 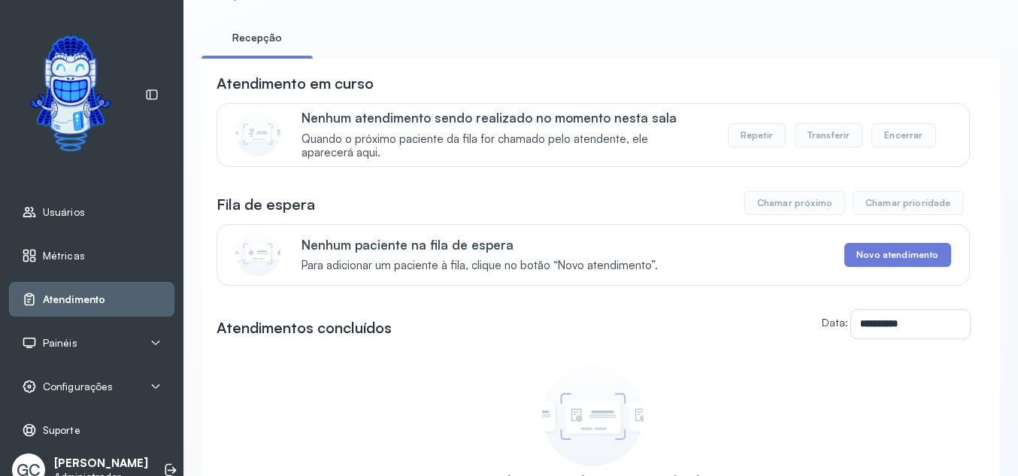 I want to click on button: Chamar prioridade, so click(x=908, y=203).